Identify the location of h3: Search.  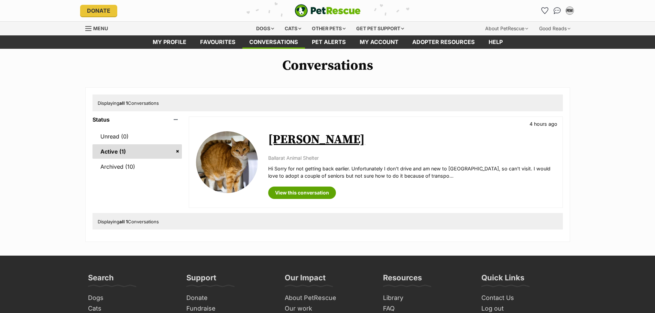
(101, 280).